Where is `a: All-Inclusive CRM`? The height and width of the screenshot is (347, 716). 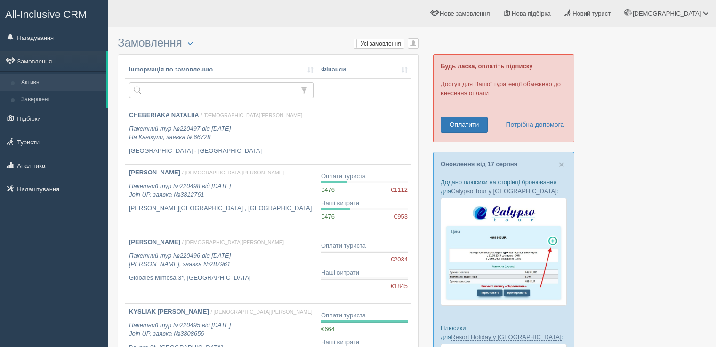 a: All-Inclusive CRM is located at coordinates (54, 13).